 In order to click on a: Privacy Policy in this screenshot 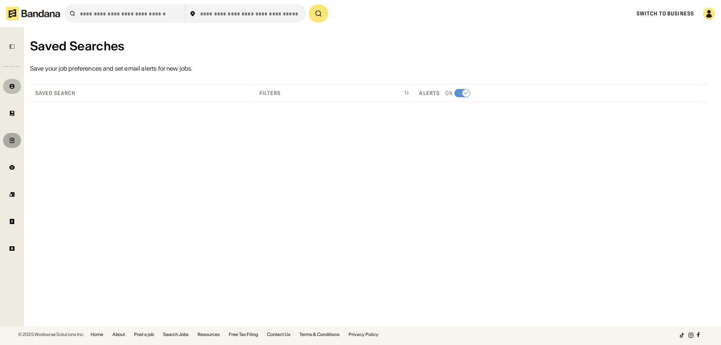, I will do `click(364, 335)`.